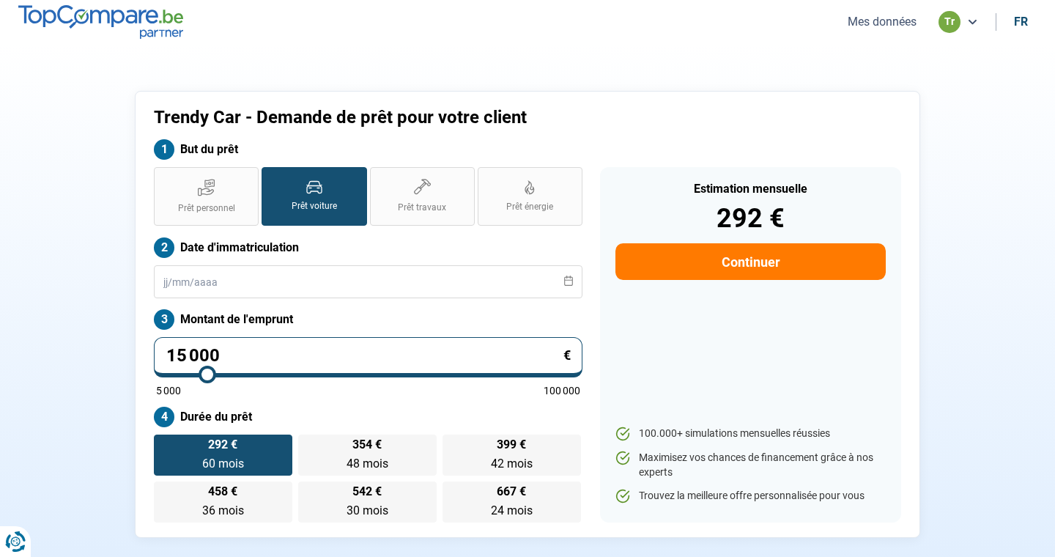 This screenshot has width=1055, height=557. I want to click on span: Prêt voiture, so click(314, 206).